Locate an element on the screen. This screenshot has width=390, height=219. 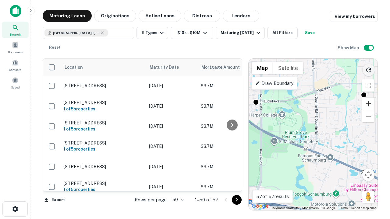
button: Go to next page is located at coordinates (237, 200).